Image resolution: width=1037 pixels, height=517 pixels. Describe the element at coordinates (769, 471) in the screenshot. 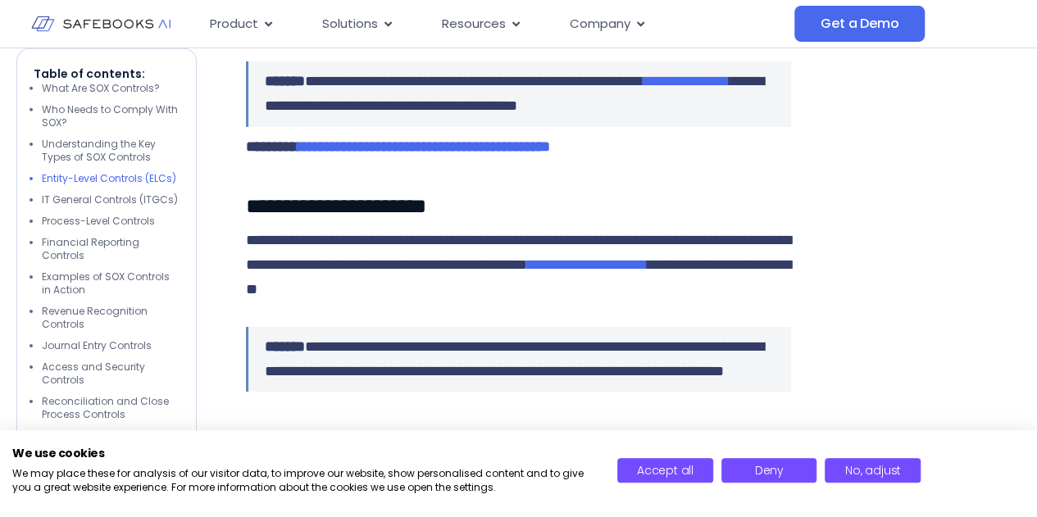

I see `button: Deny all cookies` at that location.